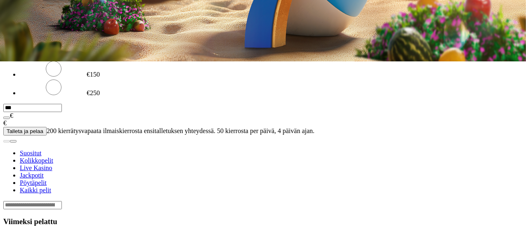 This screenshot has height=227, width=526. Describe the element at coordinates (263, 172) in the screenshot. I see `header: Lobby` at that location.